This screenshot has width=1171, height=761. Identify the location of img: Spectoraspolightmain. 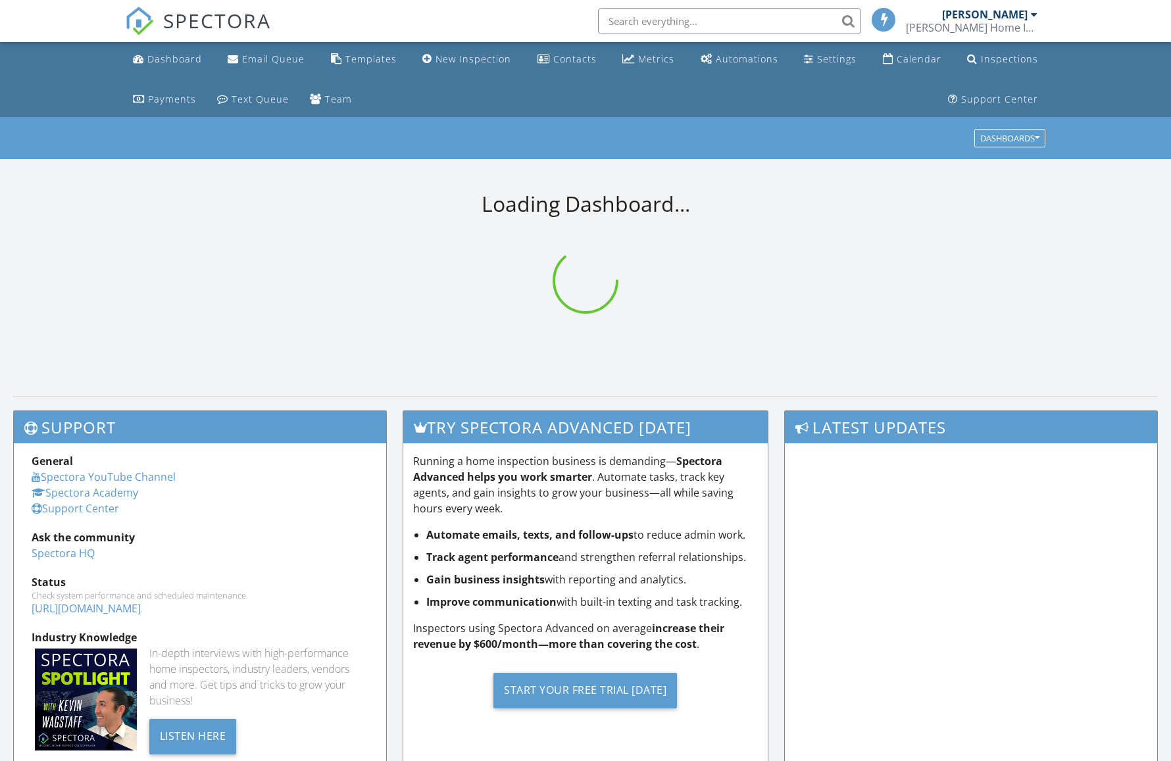
(86, 699).